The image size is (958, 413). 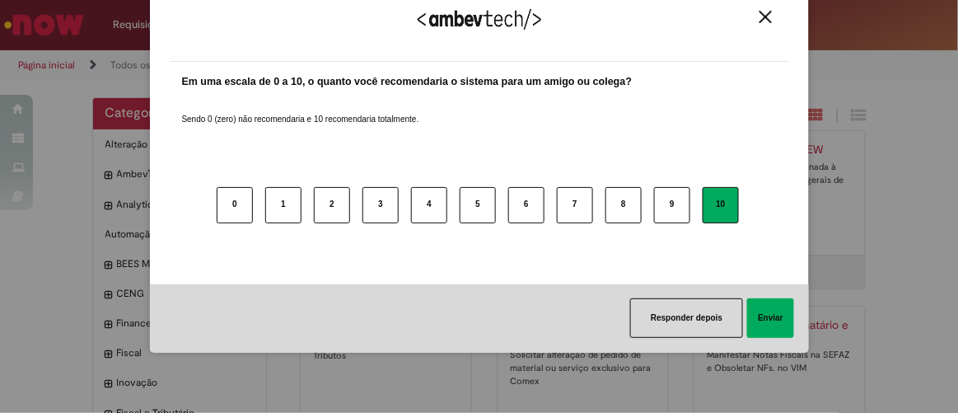 I want to click on button: 8, so click(x=623, y=205).